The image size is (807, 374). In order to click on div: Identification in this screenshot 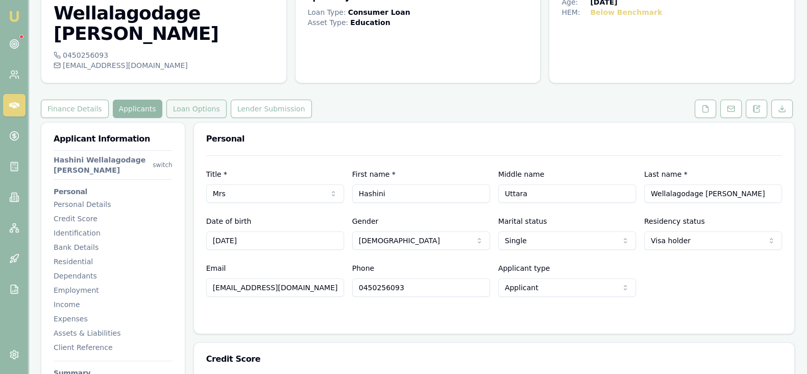, I will do `click(113, 233)`.